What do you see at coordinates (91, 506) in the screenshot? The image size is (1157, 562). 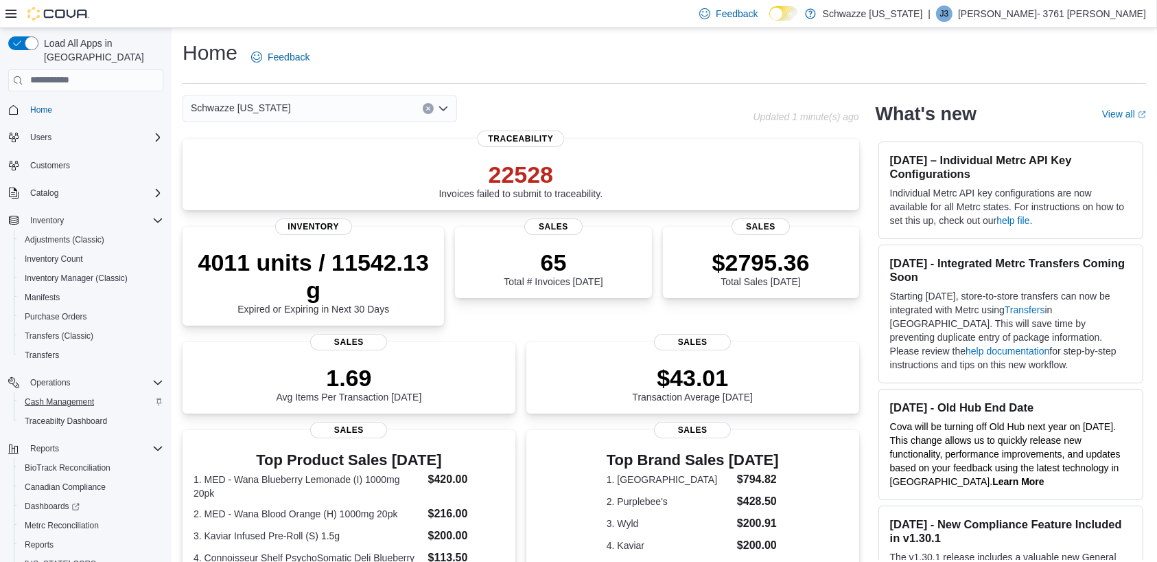 I see `span: Dashboards` at bounding box center [91, 506].